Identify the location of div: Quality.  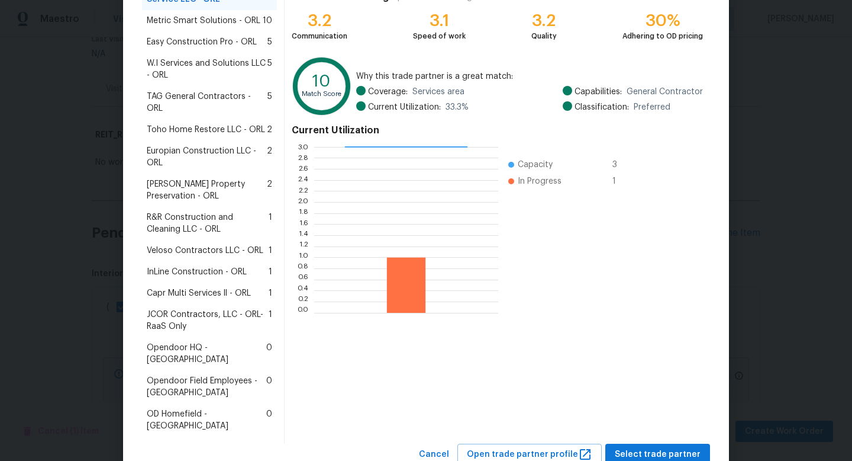
(544, 36).